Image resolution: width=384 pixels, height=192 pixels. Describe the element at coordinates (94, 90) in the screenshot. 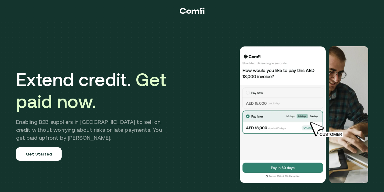

I see `h1: Extend credit.` at that location.